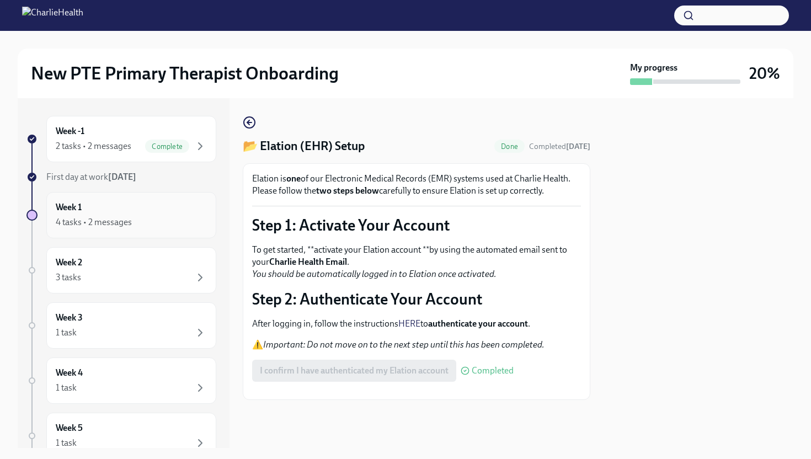  What do you see at coordinates (404, 344) in the screenshot?
I see `em: Important: Do not move on to the next step until this has been completed.` at bounding box center [404, 344].